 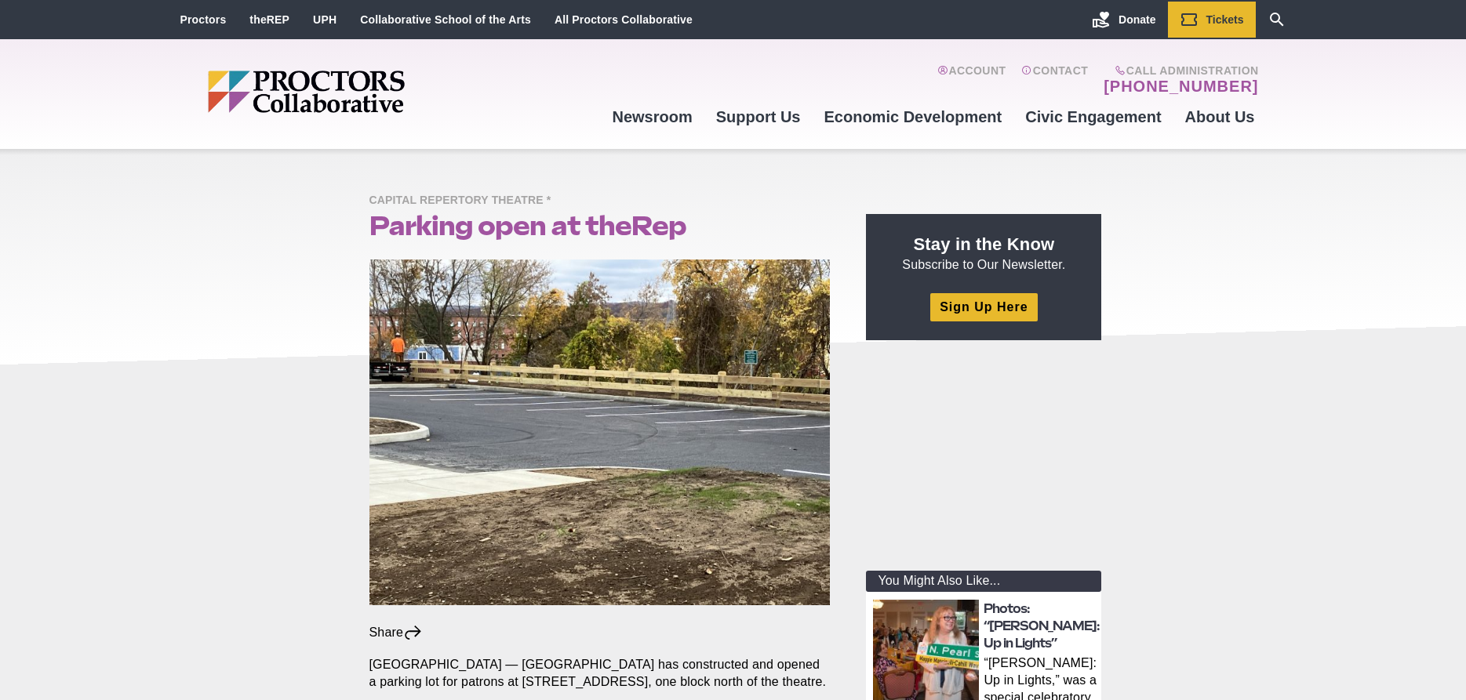 I want to click on span: Call Administration, so click(x=1178, y=71).